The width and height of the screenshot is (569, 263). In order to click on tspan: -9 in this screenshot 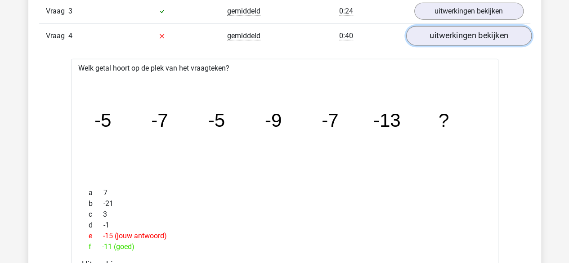, I will do `click(274, 121)`.